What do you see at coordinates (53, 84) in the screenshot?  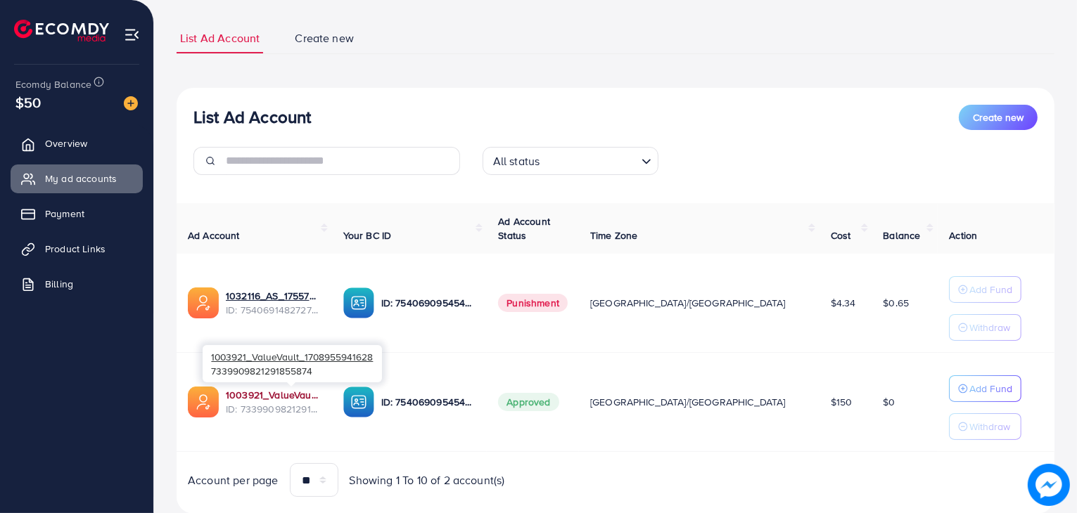 I see `span: Ecomdy Balance` at bounding box center [53, 84].